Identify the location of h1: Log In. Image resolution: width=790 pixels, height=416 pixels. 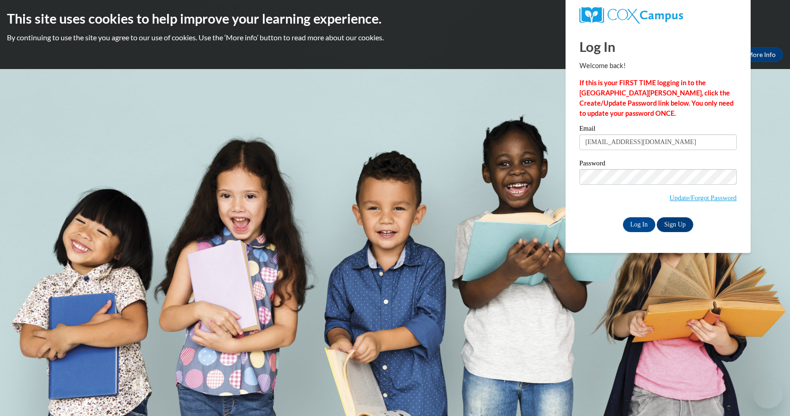
(658, 46).